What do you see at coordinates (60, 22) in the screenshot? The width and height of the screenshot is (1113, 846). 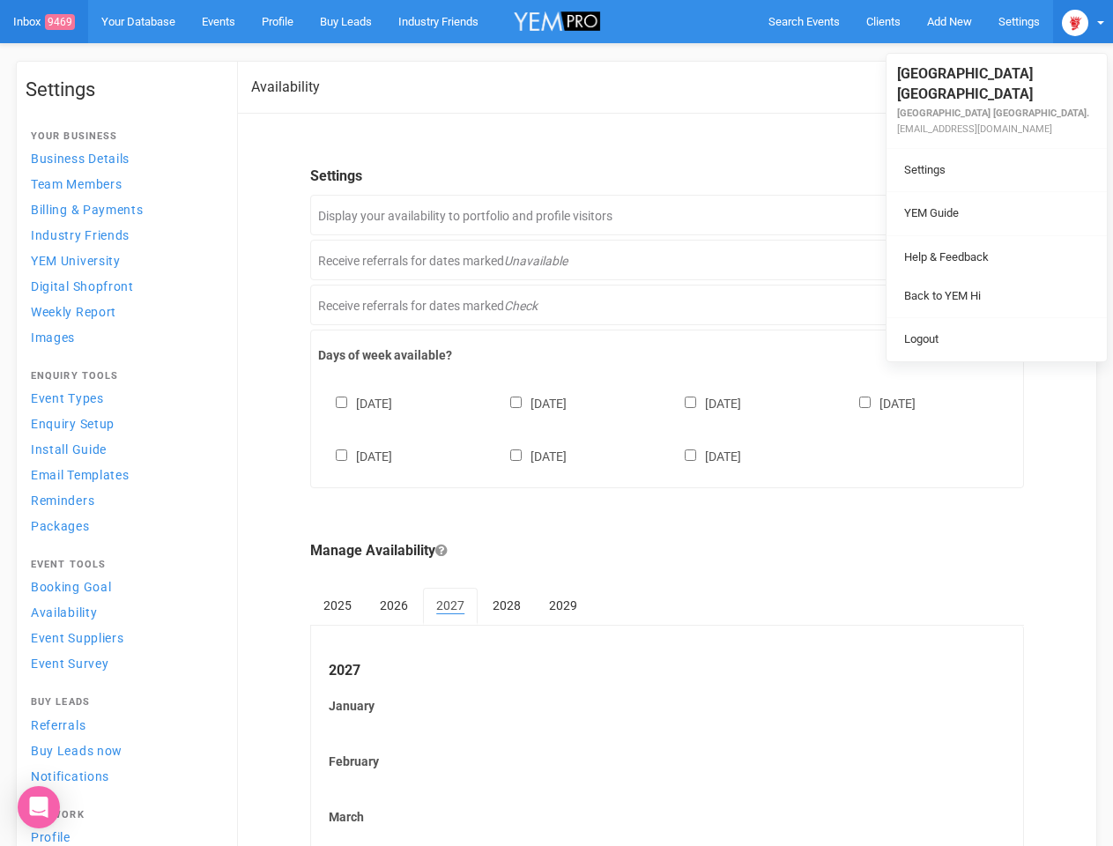 I see `span: 9469` at bounding box center [60, 22].